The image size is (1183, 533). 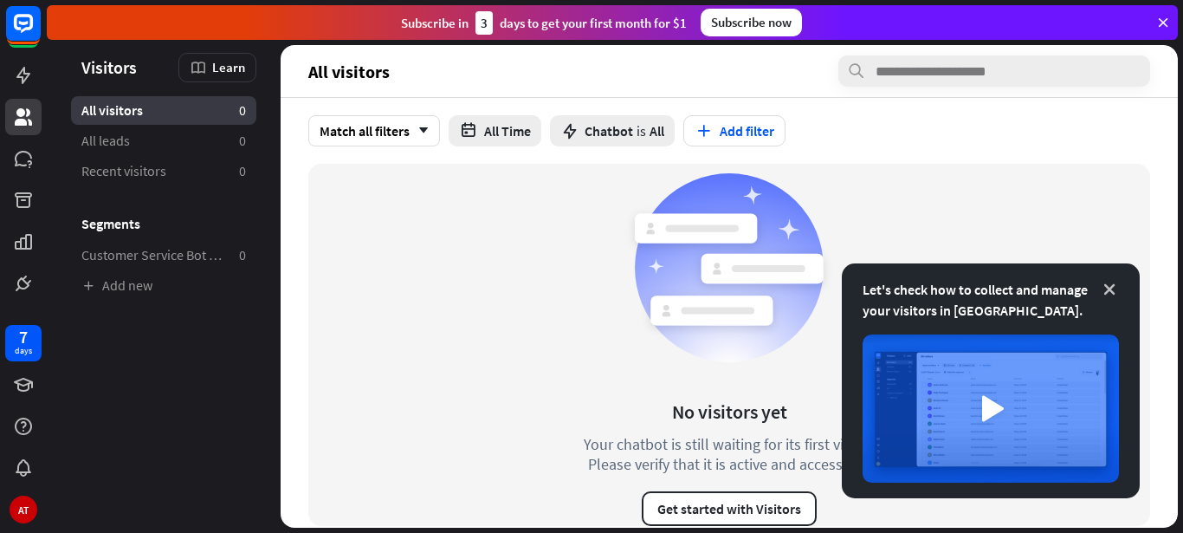 What do you see at coordinates (164, 285) in the screenshot?
I see `a: Add new` at bounding box center [164, 285].